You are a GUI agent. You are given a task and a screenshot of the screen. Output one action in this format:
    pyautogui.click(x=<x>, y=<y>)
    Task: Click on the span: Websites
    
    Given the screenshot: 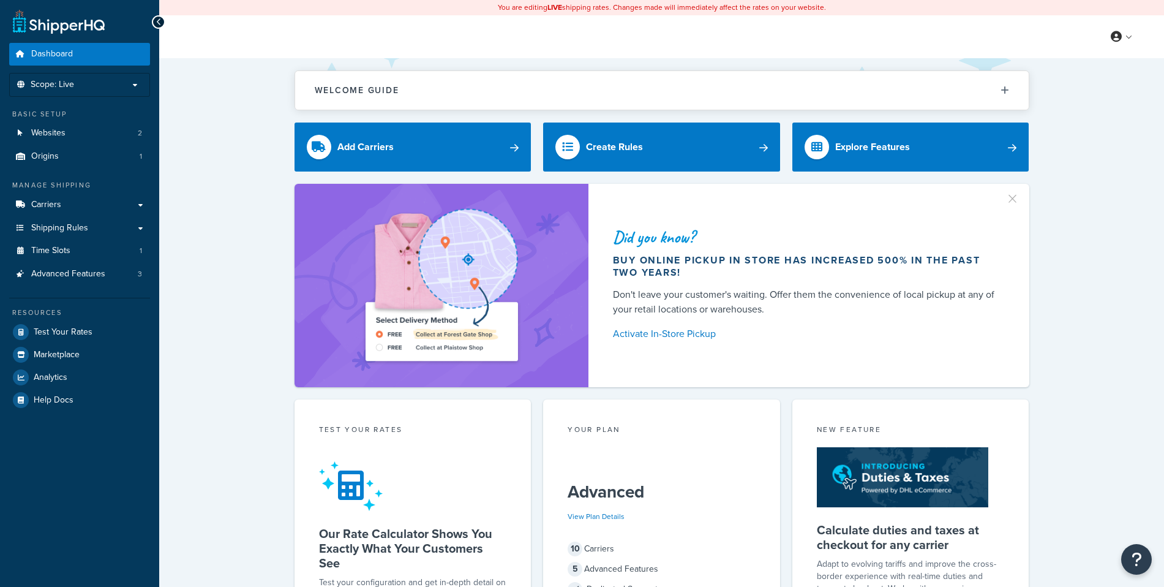 What is the action you would take?
    pyautogui.click(x=48, y=133)
    